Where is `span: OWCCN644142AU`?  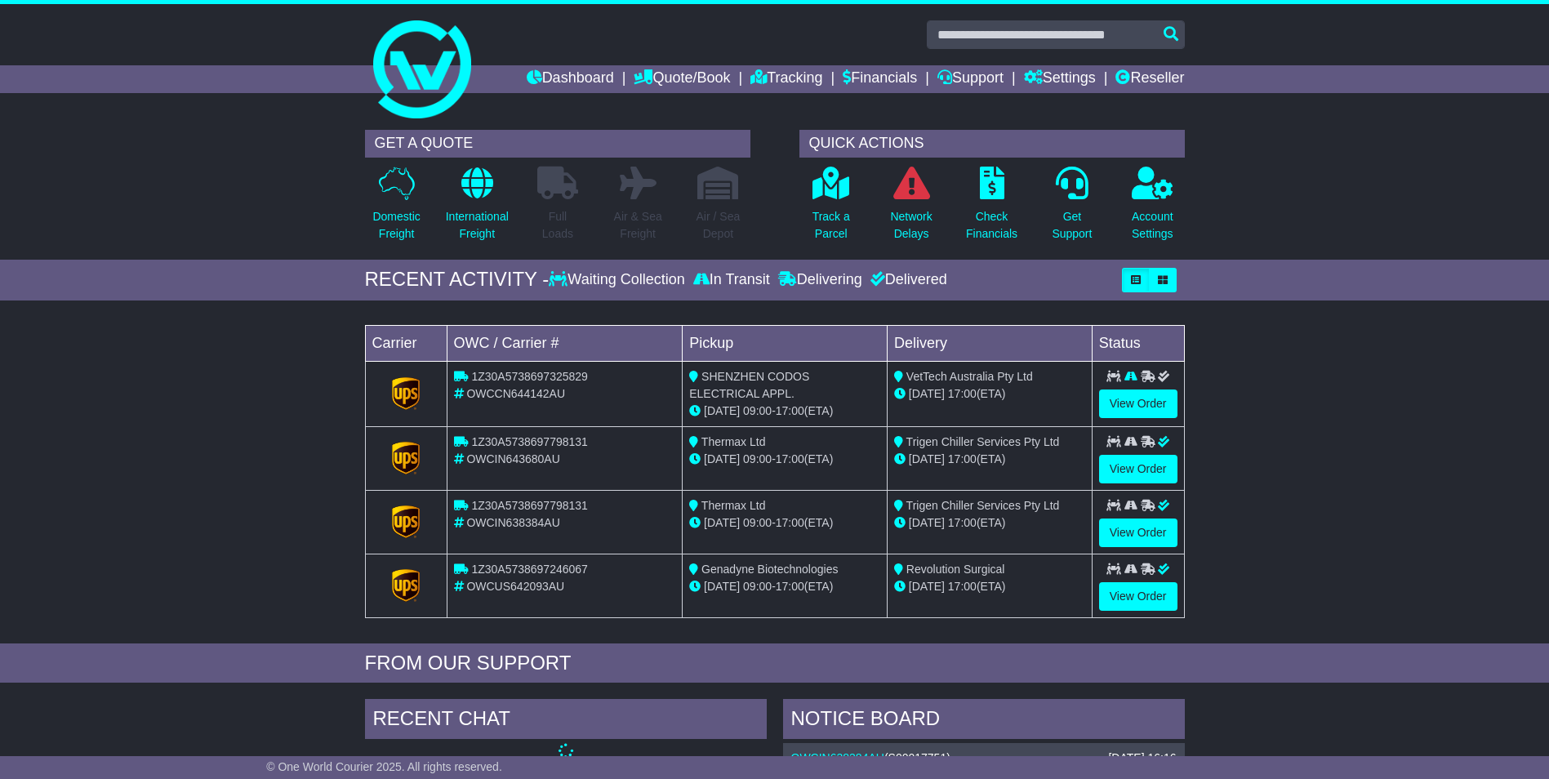
span: OWCCN644142AU is located at coordinates (515, 394).